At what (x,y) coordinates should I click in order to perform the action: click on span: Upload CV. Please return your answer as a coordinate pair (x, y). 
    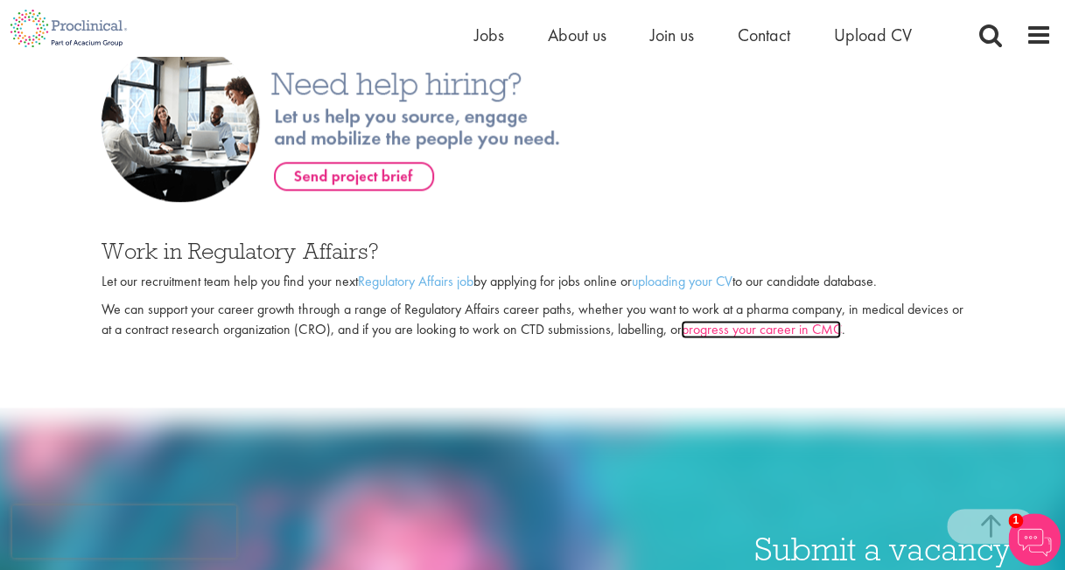
    Looking at the image, I should click on (872, 35).